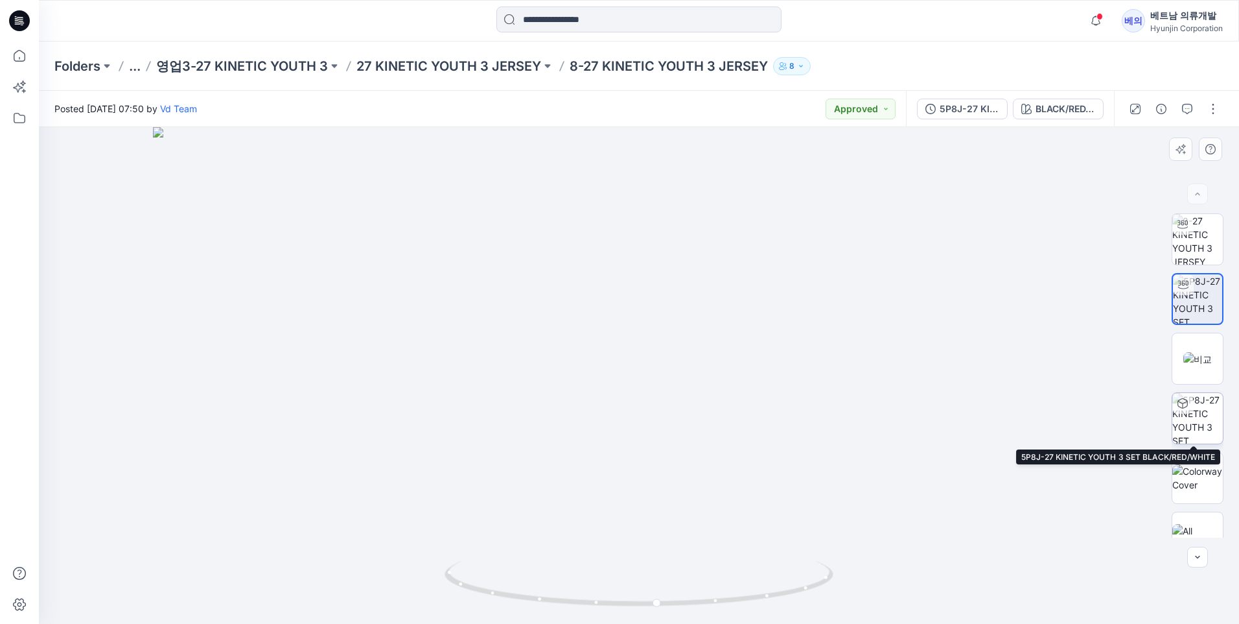 This screenshot has height=624, width=1239. Describe the element at coordinates (1187, 16) in the screenshot. I see `div: 베트남 의류개발` at that location.